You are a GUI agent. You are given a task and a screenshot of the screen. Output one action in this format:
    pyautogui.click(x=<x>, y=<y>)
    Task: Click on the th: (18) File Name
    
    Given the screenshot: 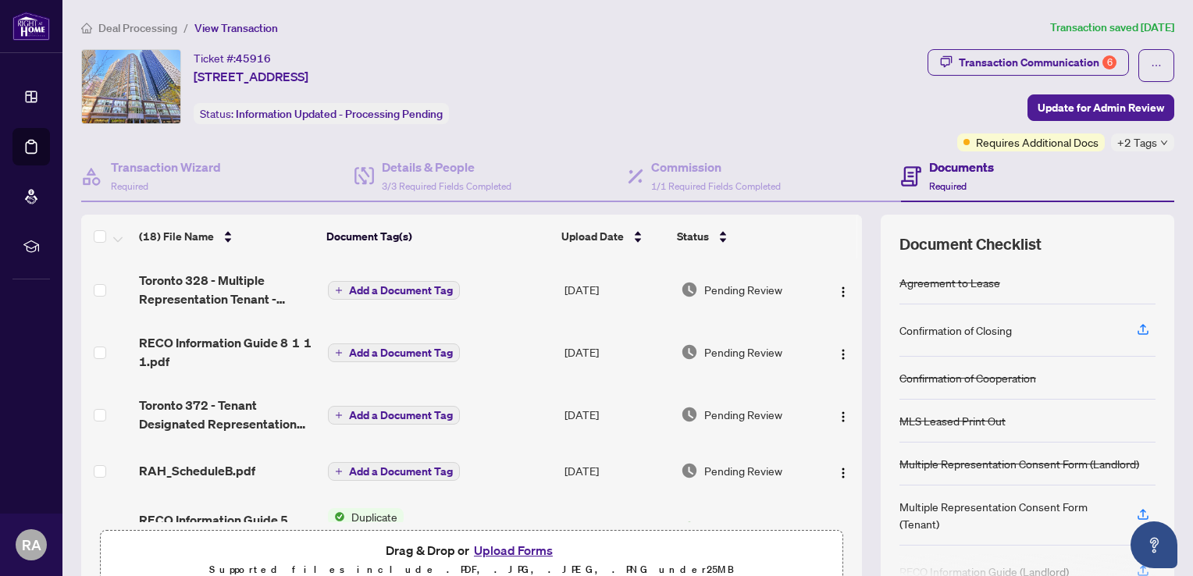 What is the action you would take?
    pyautogui.click(x=226, y=237)
    